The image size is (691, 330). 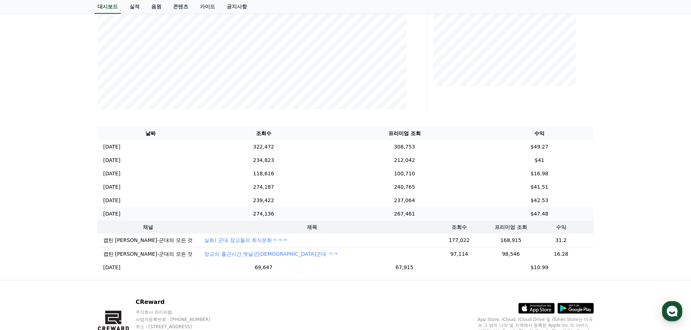 What do you see at coordinates (116, 239) in the screenshot?
I see `a: 설정` at bounding box center [116, 239].